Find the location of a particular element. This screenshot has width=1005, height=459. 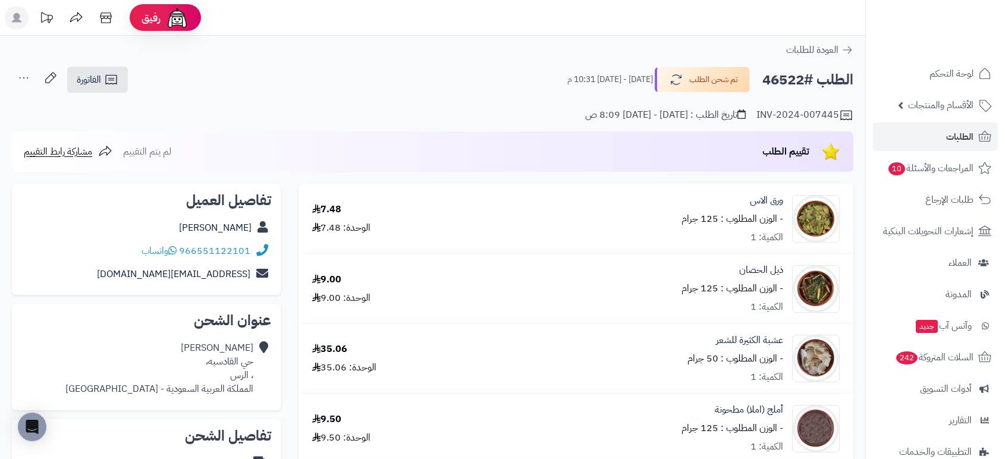

img: 1660147750-Kathira-90x90.jpg is located at coordinates (816, 359).